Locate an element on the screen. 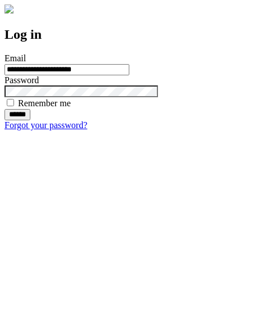 This screenshot has height=335, width=253. label: Email is located at coordinates (15, 58).